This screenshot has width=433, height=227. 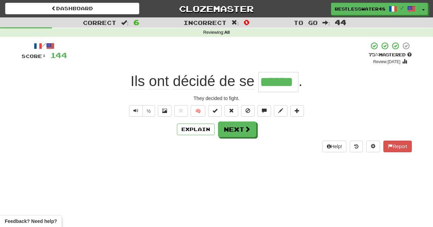 I want to click on span: ont, so click(x=159, y=81).